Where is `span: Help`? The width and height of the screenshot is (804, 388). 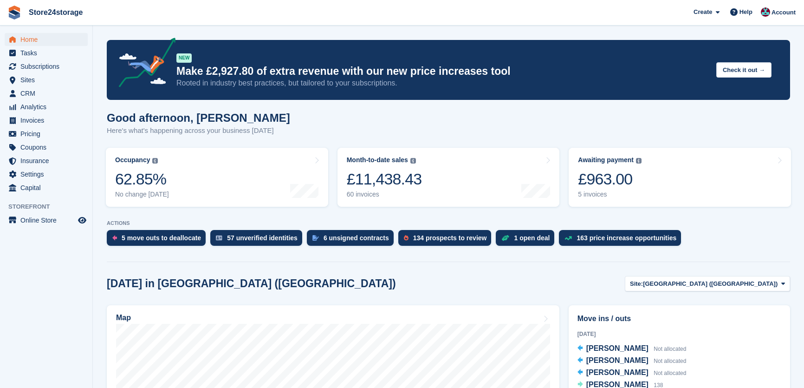
span: Help is located at coordinates (746, 12).